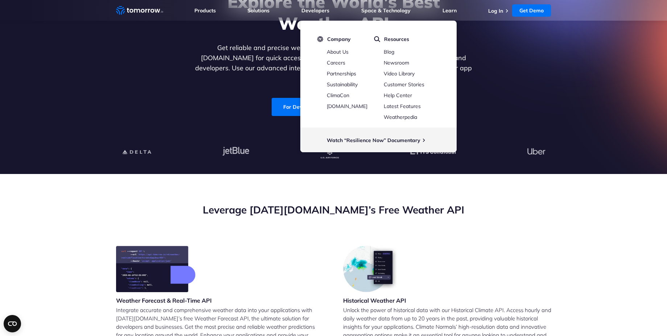  What do you see at coordinates (338, 95) in the screenshot?
I see `a: ClimaCon` at bounding box center [338, 95].